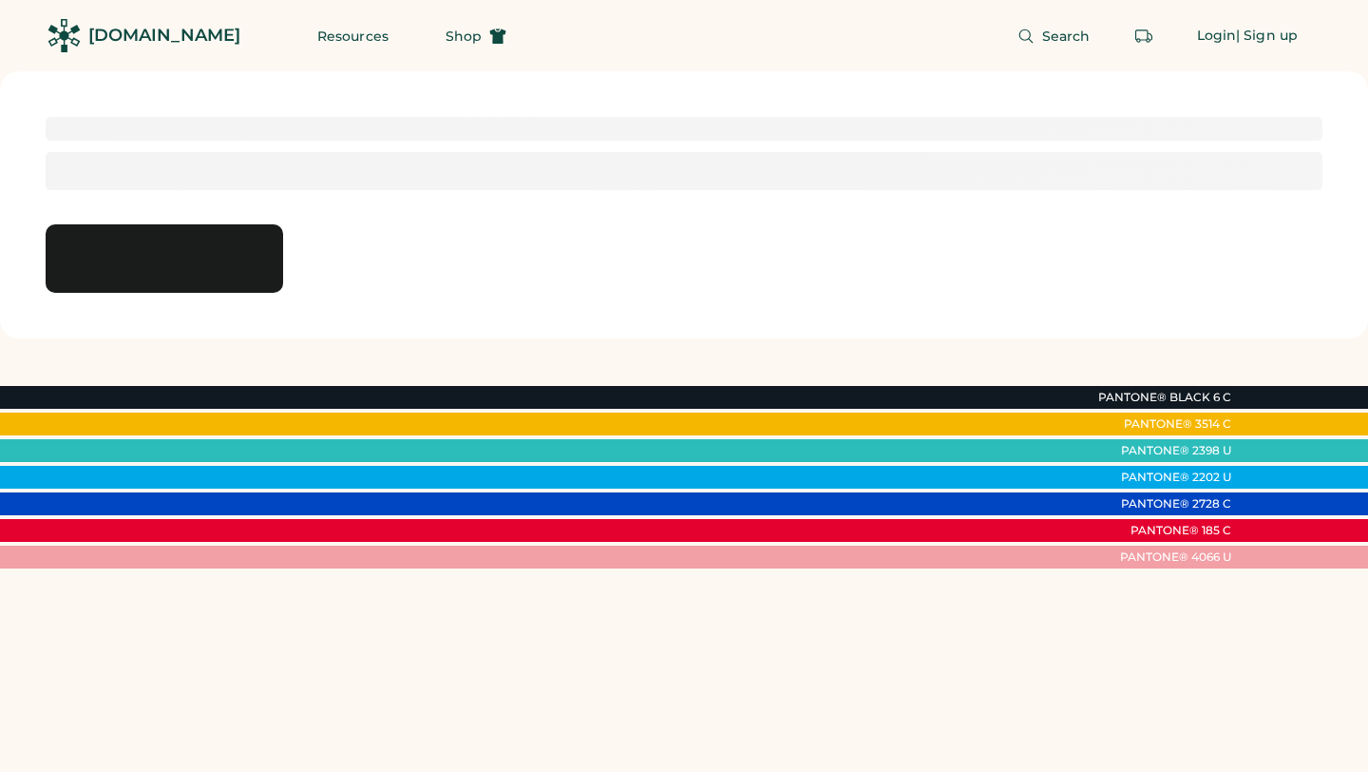 The image size is (1368, 772). Describe the element at coordinates (1054, 36) in the screenshot. I see `button: Search` at that location.